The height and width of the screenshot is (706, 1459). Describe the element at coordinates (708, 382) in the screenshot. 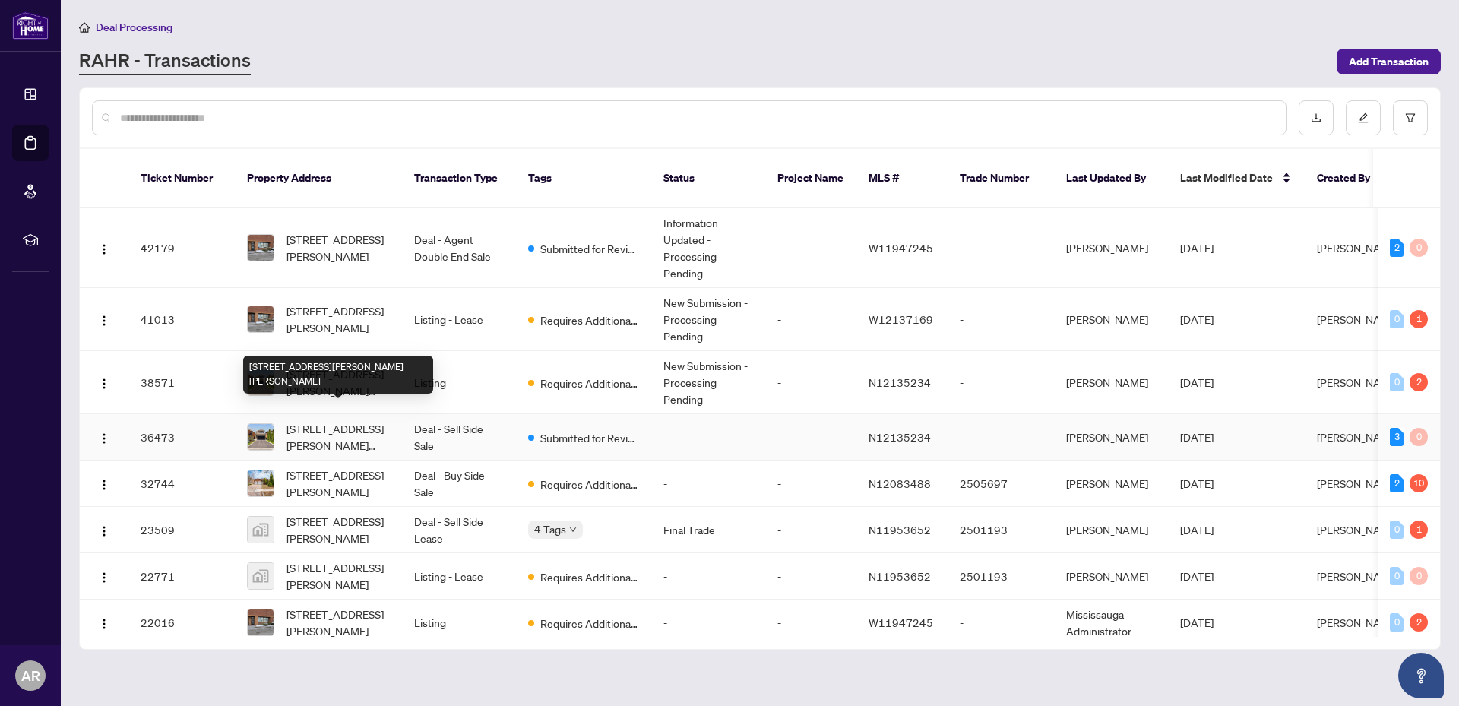

I see `td: New Submission - Processing Pending` at that location.